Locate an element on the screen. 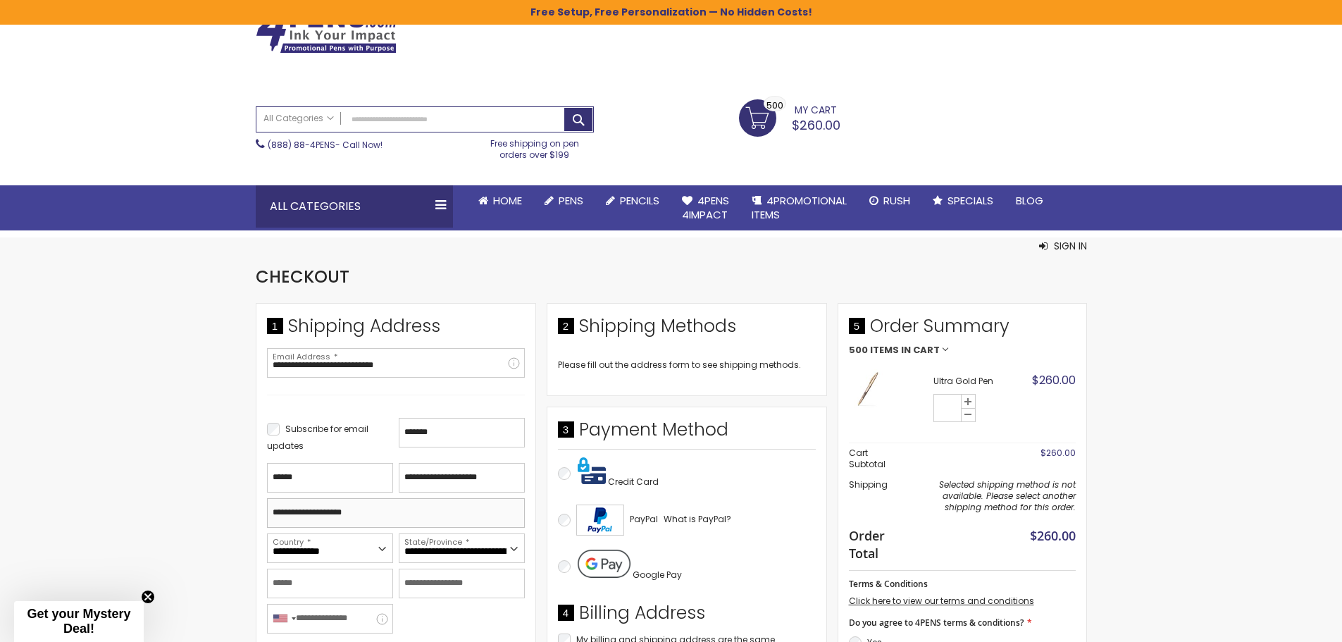  a: $260.00 500 is located at coordinates (790, 117).